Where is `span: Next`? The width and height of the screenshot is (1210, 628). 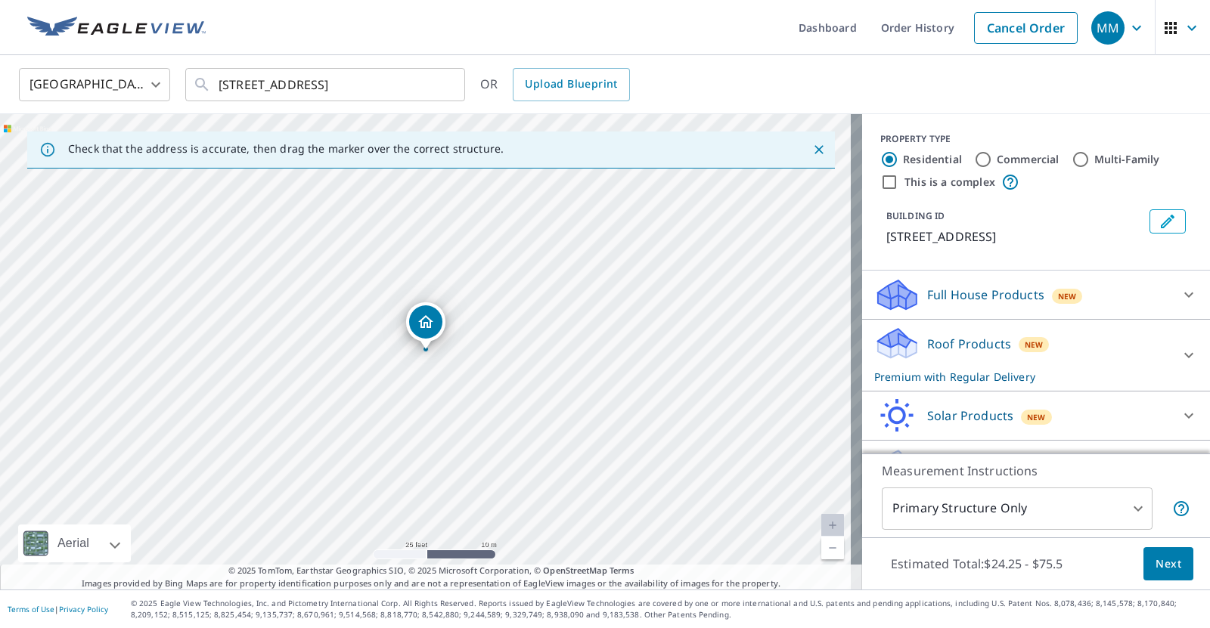 span: Next is located at coordinates (1168, 564).